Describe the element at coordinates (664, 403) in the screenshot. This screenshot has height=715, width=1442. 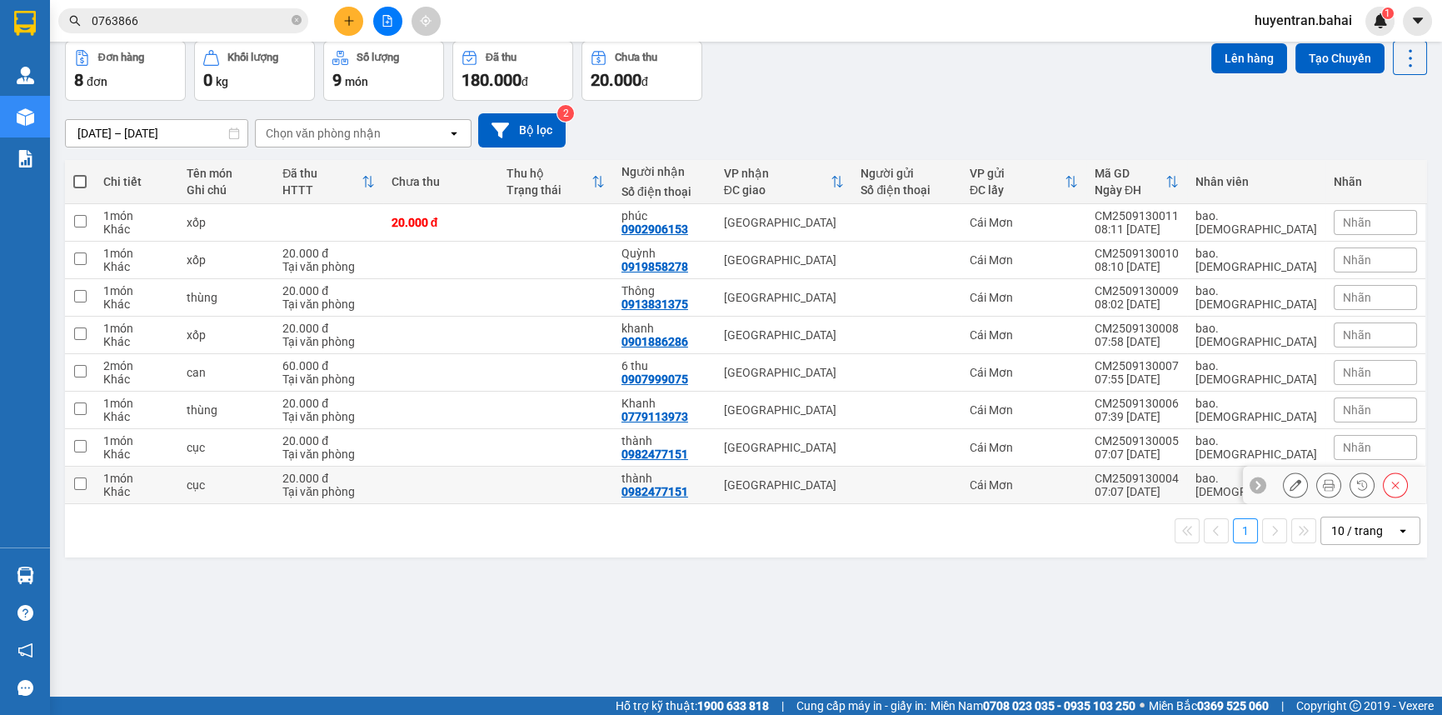
I see `div: Khanh` at that location.